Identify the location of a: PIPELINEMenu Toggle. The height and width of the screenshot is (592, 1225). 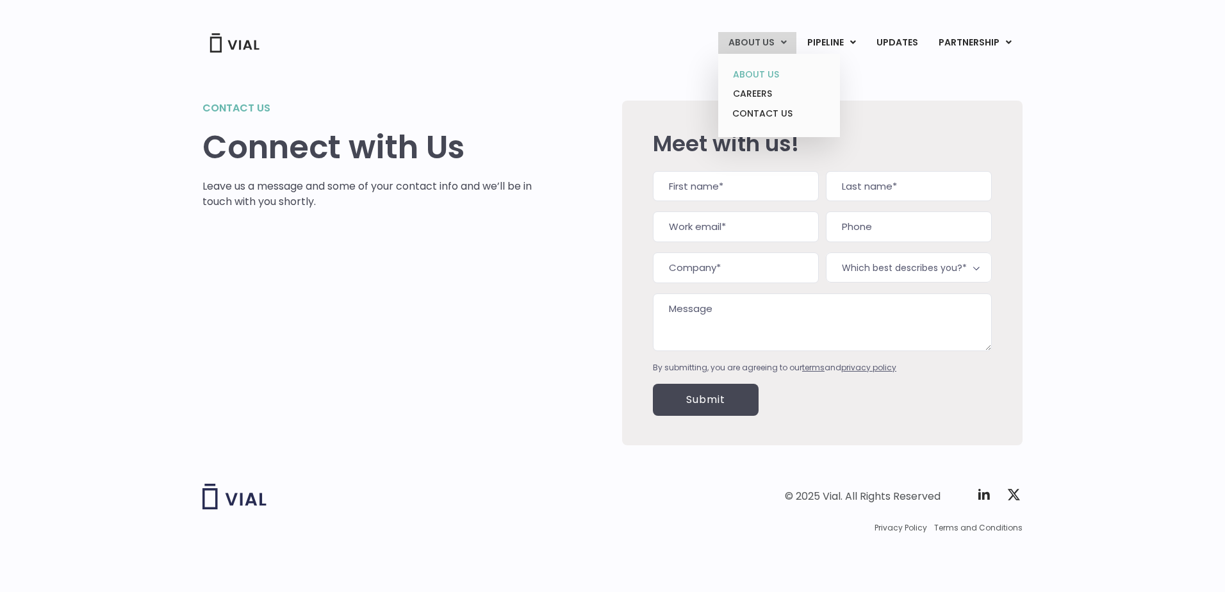
(831, 43).